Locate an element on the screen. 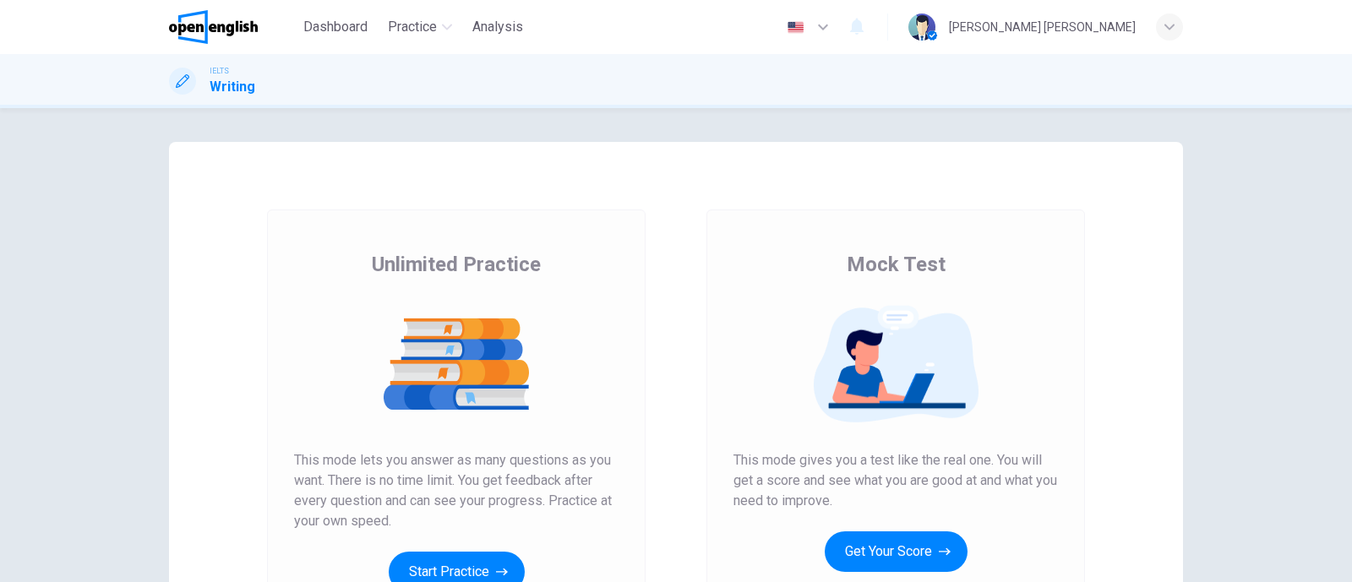  span: Unlimited Practice is located at coordinates (456, 265).